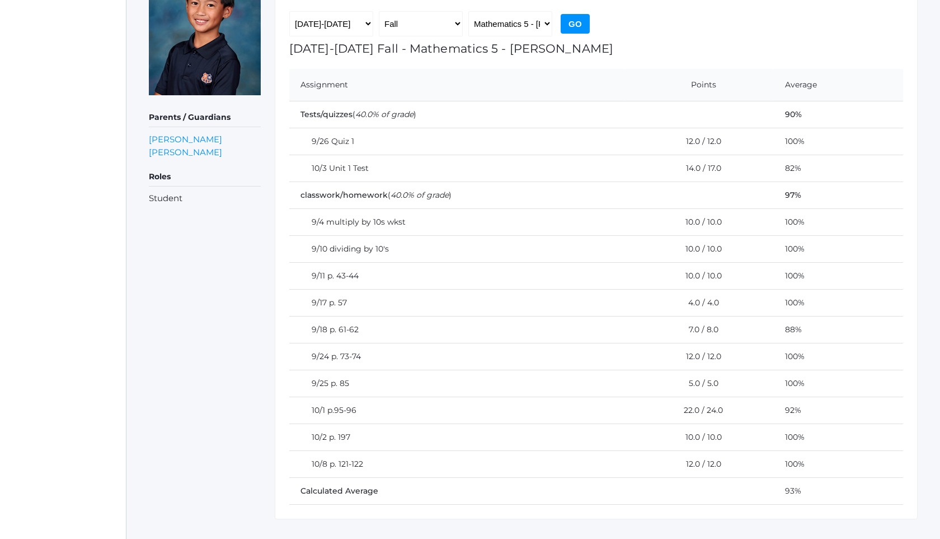 The image size is (940, 539). I want to click on td: 92%, so click(839, 410).